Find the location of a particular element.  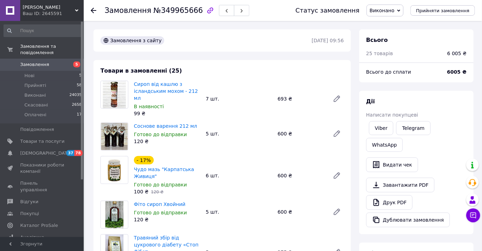

span: Виконано is located at coordinates (382, 10).